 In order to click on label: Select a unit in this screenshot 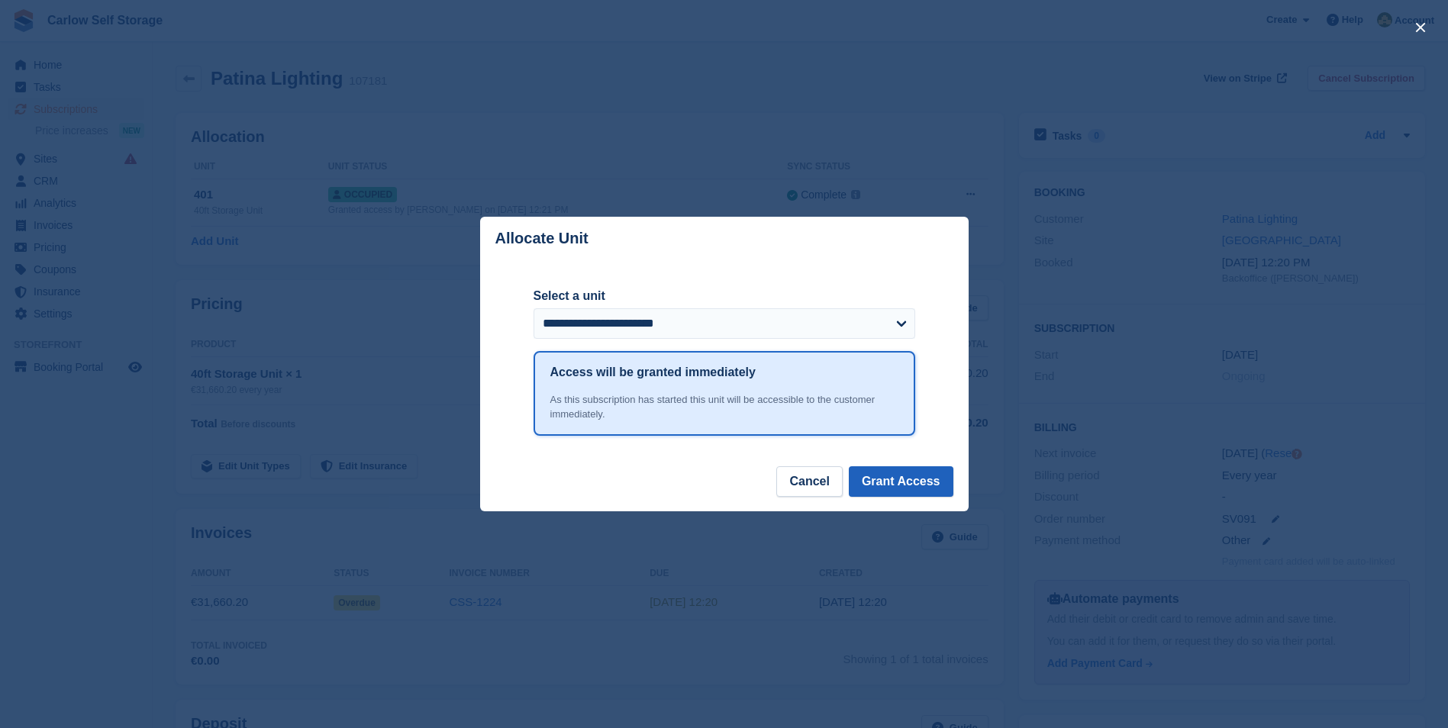, I will do `click(725, 296)`.